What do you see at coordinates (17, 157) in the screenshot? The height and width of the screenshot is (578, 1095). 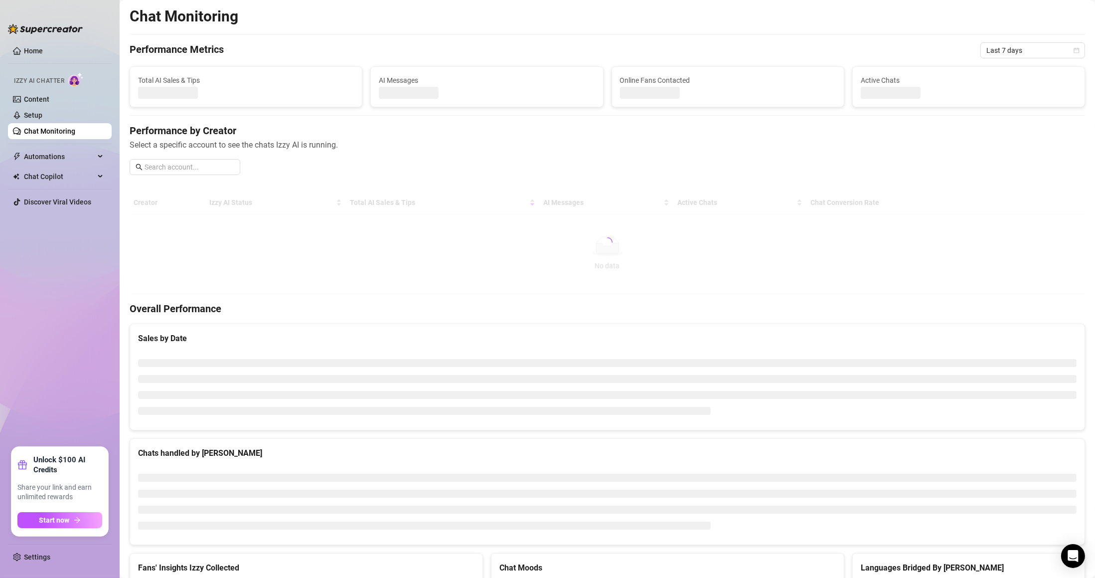 I see `span: thunderbolt` at bounding box center [17, 157].